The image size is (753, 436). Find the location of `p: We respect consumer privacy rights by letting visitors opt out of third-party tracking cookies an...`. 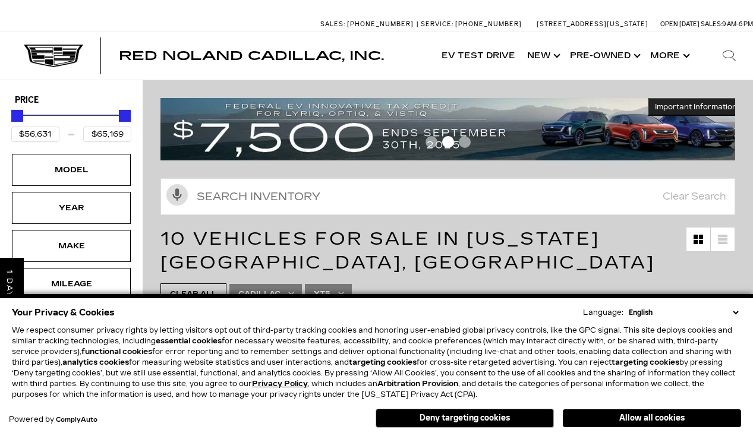

p: We respect consumer privacy rights by letting visitors opt out of third-party tracking cookies an... is located at coordinates (376, 362).